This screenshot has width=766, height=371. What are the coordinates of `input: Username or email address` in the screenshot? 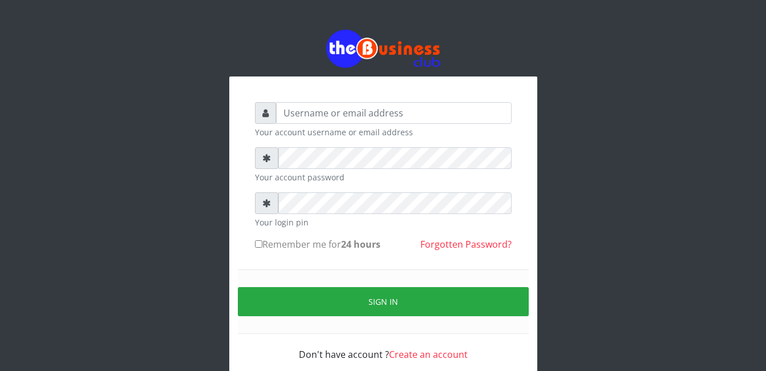 It's located at (394, 113).